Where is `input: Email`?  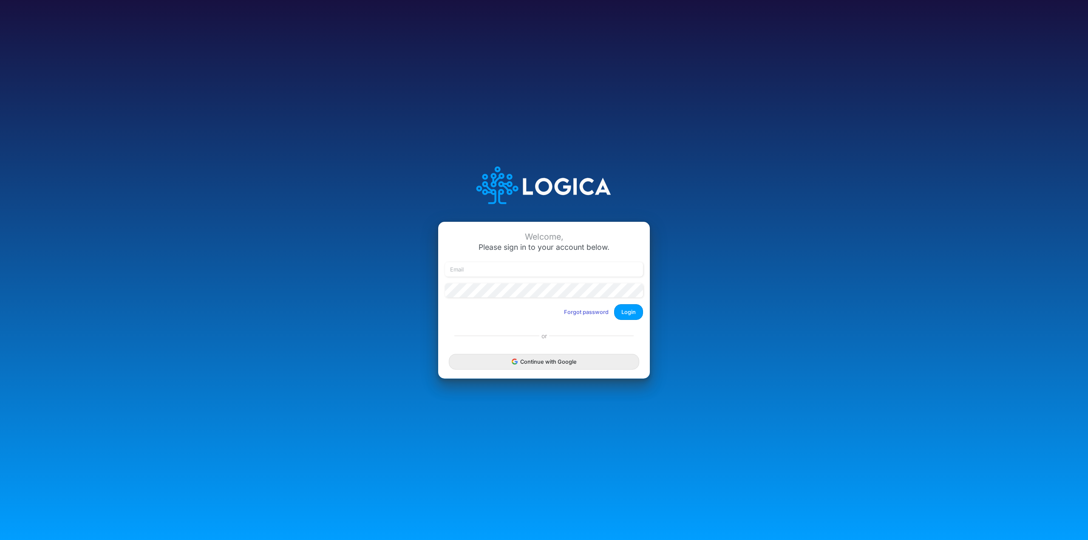 input: Email is located at coordinates (544, 269).